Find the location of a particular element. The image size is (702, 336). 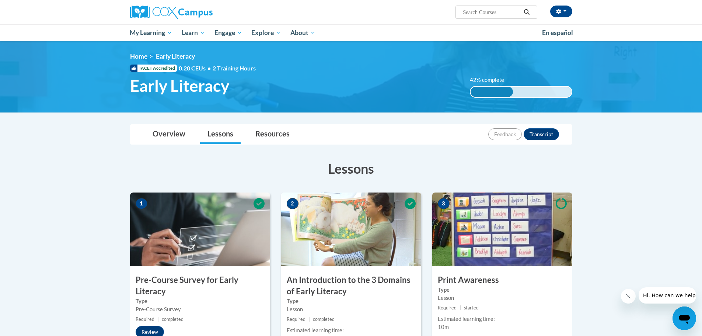

span: Engage is located at coordinates (228, 33).